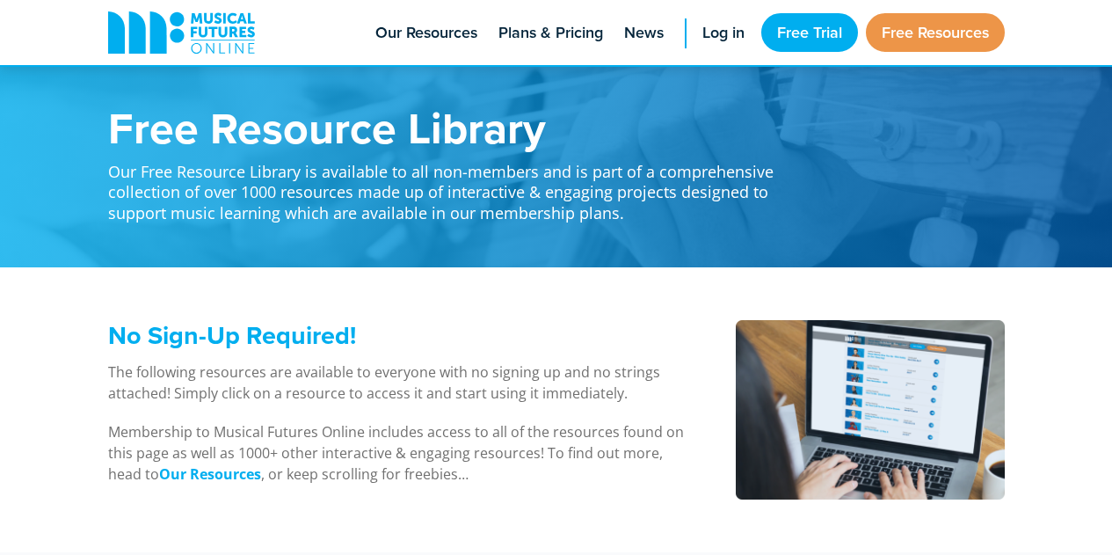 This screenshot has height=555, width=1112. I want to click on strong: Our Resources, so click(210, 474).